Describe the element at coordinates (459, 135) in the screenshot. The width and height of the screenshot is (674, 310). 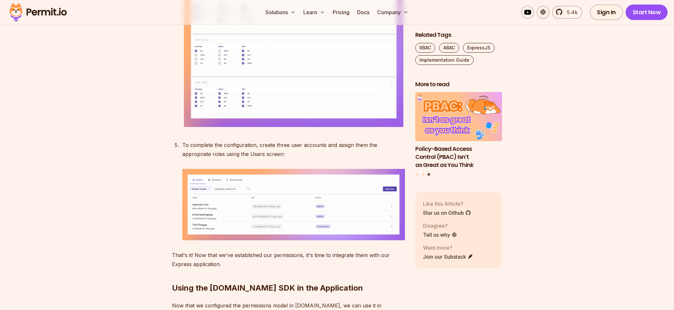
I see `div: Posts` at that location.